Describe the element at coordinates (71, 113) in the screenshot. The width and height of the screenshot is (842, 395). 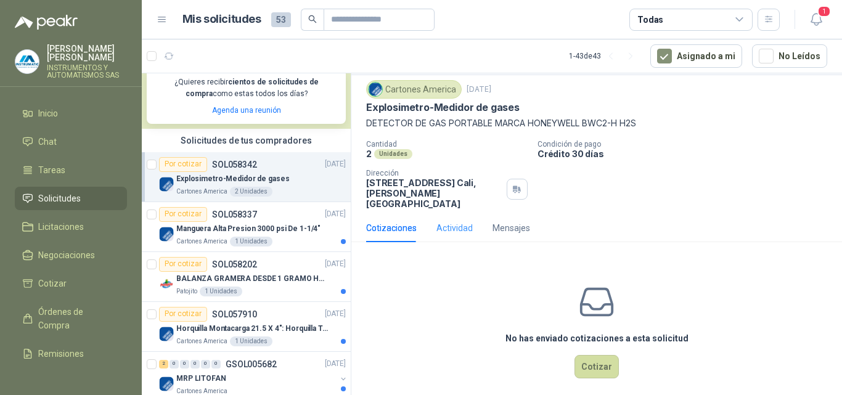
I see `a: Inicio` at that location.